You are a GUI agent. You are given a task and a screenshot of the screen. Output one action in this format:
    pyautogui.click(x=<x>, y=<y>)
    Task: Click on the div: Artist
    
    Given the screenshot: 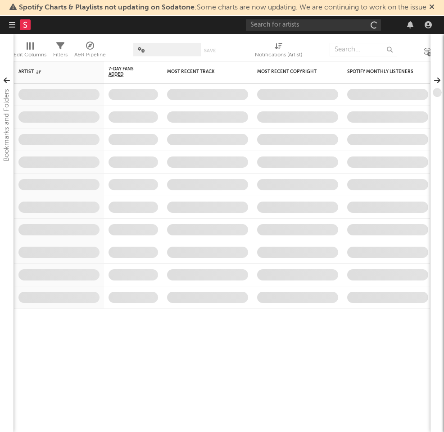 What is the action you would take?
    pyautogui.click(x=52, y=72)
    